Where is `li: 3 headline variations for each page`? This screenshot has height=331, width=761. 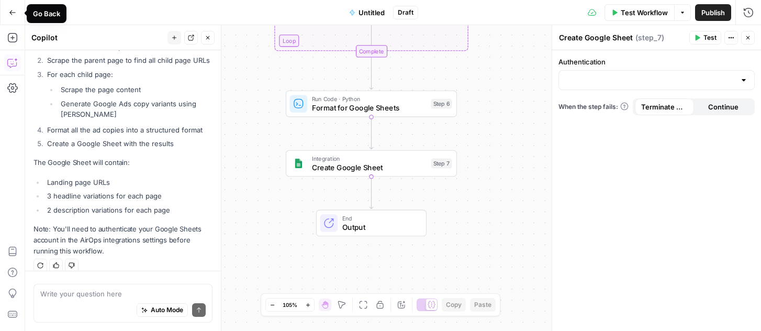
li: 3 headline variations for each page is located at coordinates (128, 196).